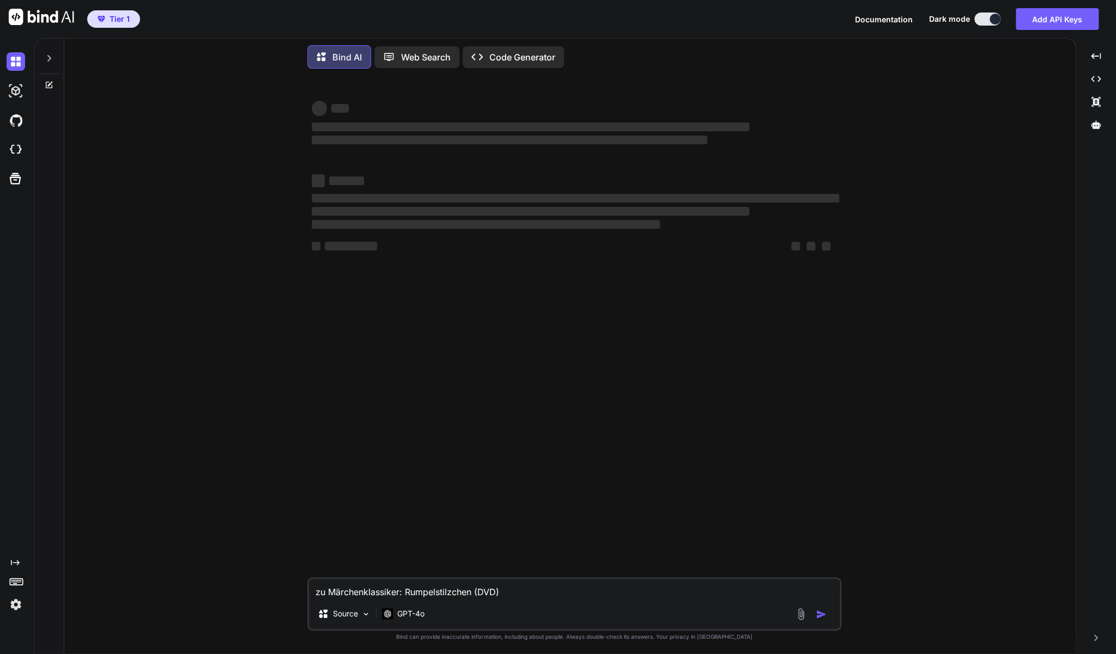 The height and width of the screenshot is (654, 1116). Describe the element at coordinates (884, 19) in the screenshot. I see `span: Documentation` at that location.